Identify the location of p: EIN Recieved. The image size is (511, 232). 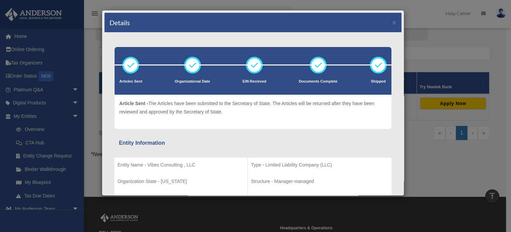
(254, 82).